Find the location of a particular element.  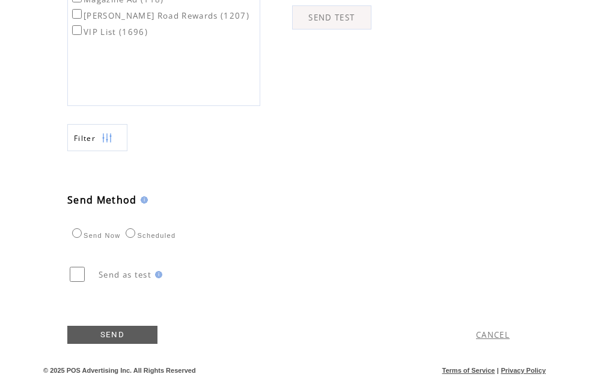

span: Send Method is located at coordinates (102, 200).